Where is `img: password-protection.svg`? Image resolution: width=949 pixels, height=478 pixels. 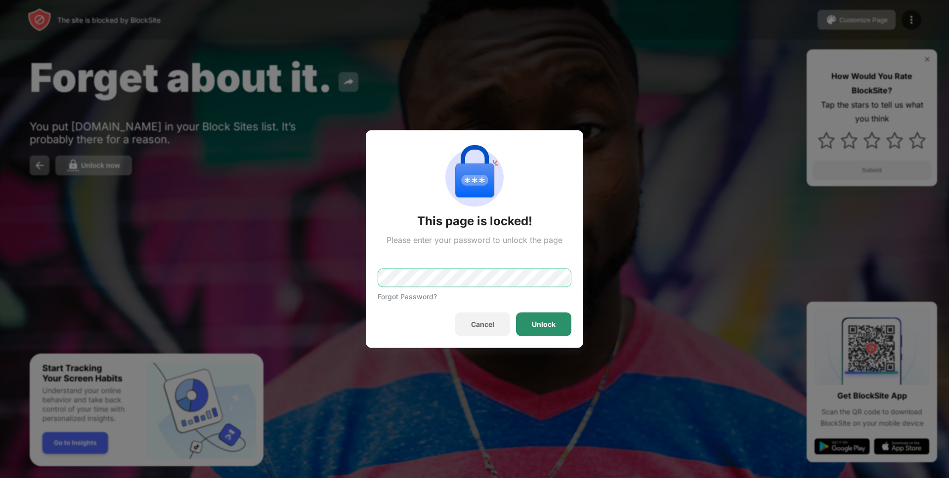 img: password-protection.svg is located at coordinates (474, 178).